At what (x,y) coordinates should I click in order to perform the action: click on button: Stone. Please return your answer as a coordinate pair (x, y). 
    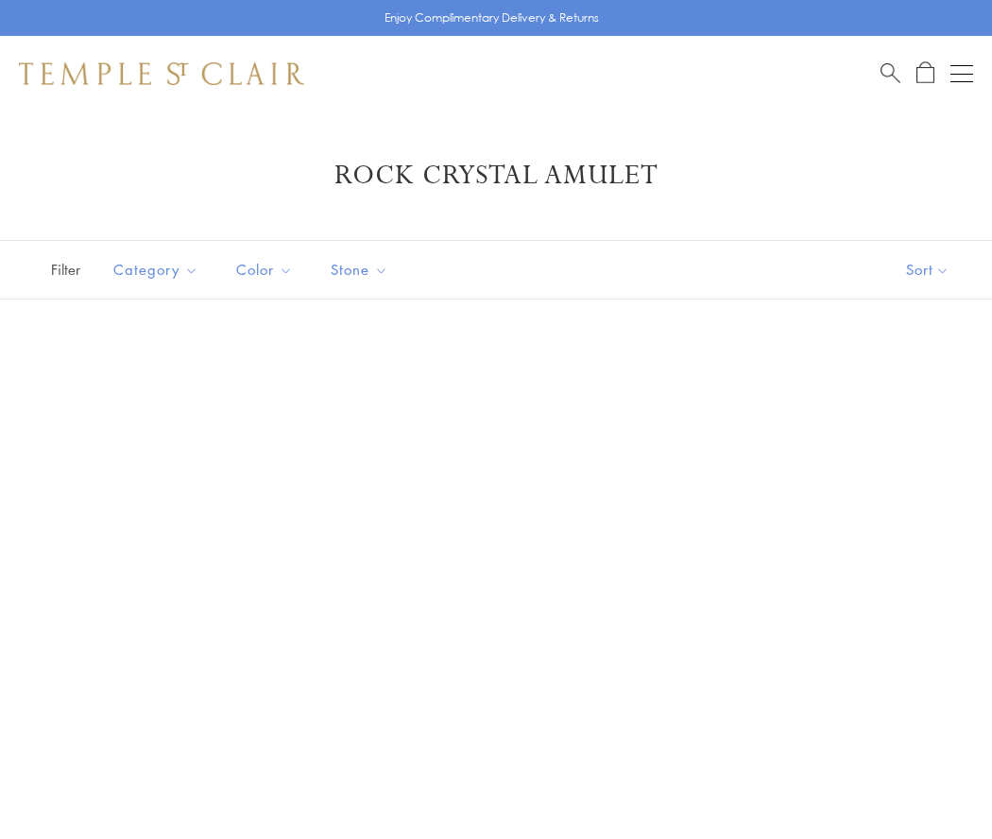
    Looking at the image, I should click on (359, 269).